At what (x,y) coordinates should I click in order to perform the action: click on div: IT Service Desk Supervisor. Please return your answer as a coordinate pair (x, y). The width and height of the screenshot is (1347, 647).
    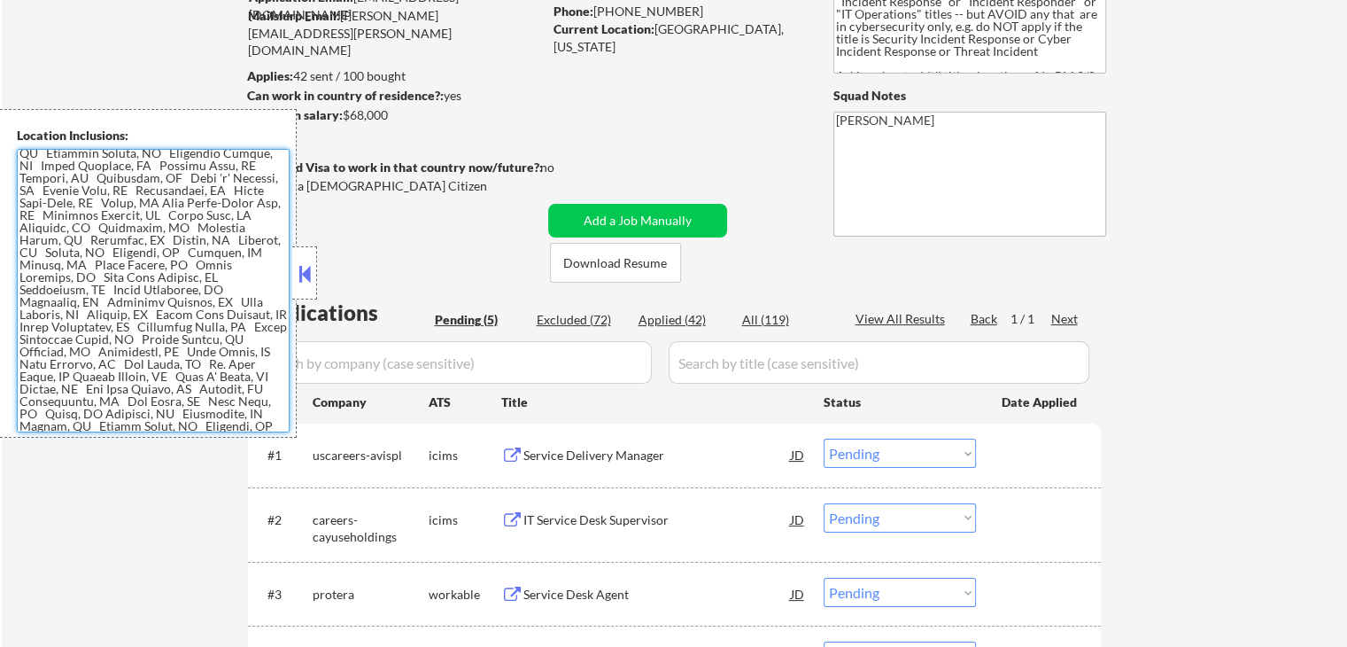
    Looking at the image, I should click on (657, 520).